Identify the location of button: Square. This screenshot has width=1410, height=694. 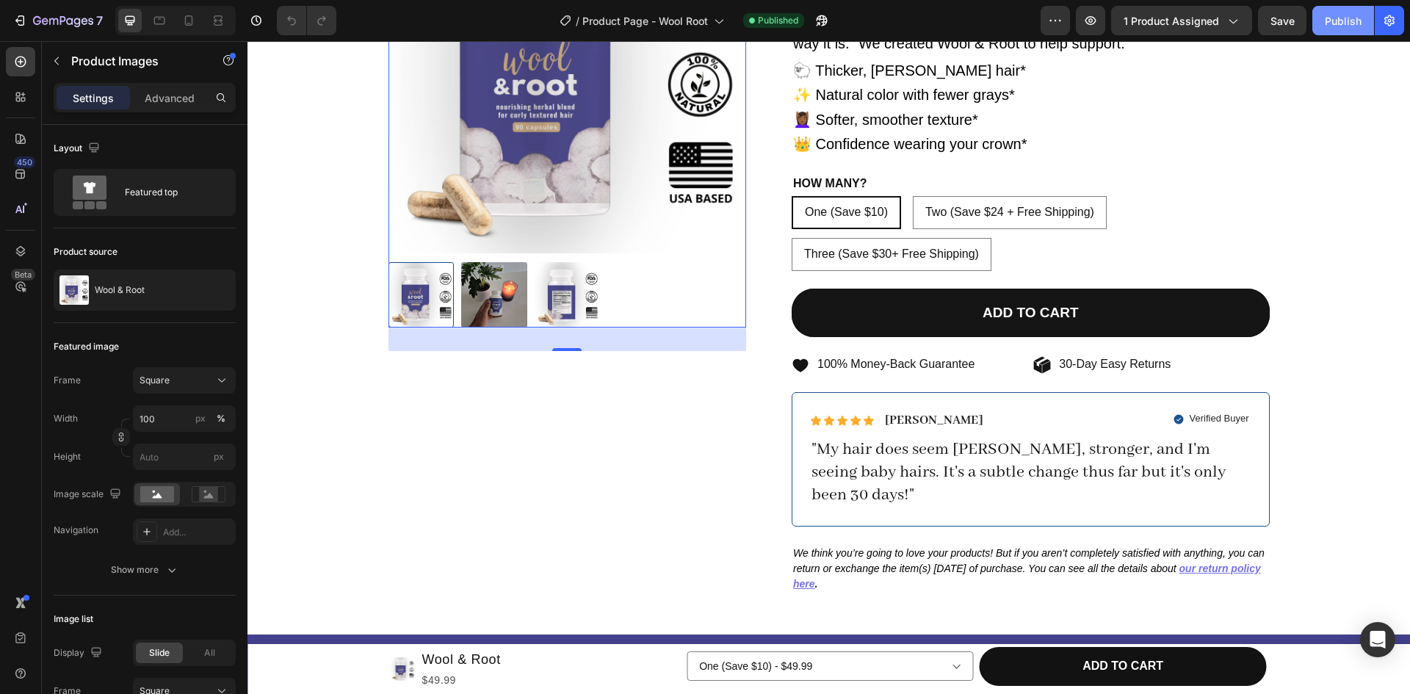
(184, 380).